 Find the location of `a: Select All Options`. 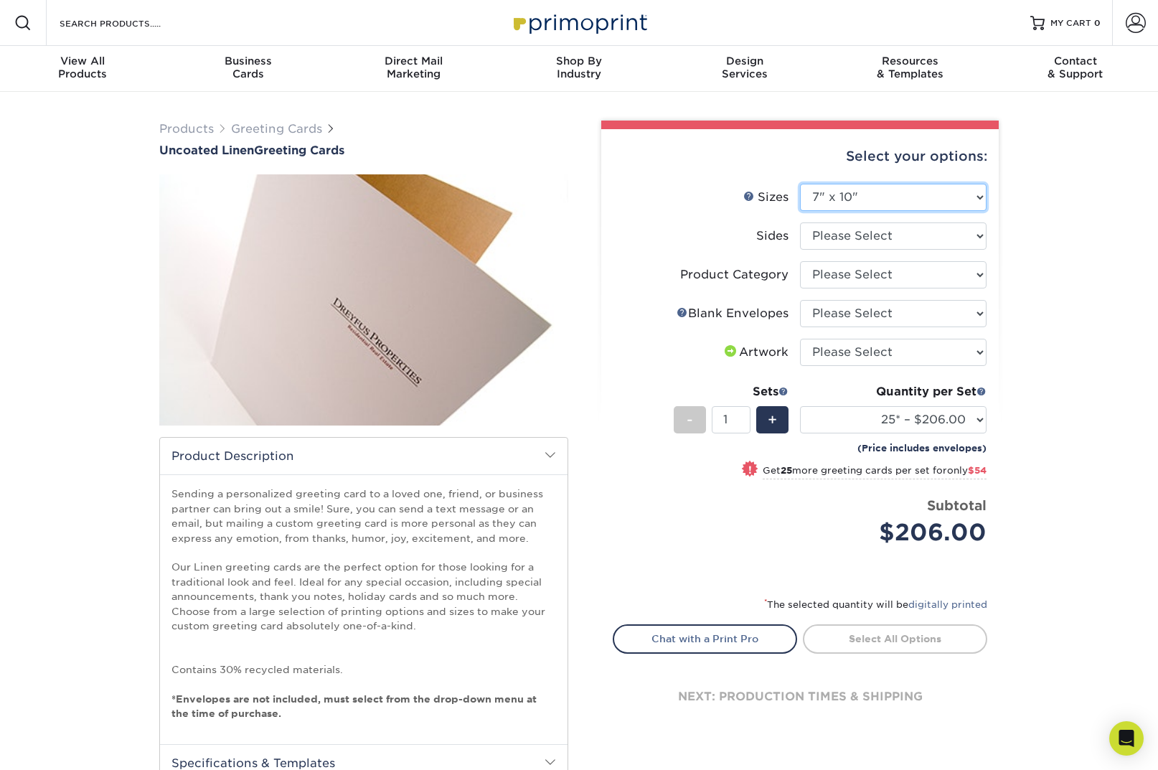

a: Select All Options is located at coordinates (894, 638).